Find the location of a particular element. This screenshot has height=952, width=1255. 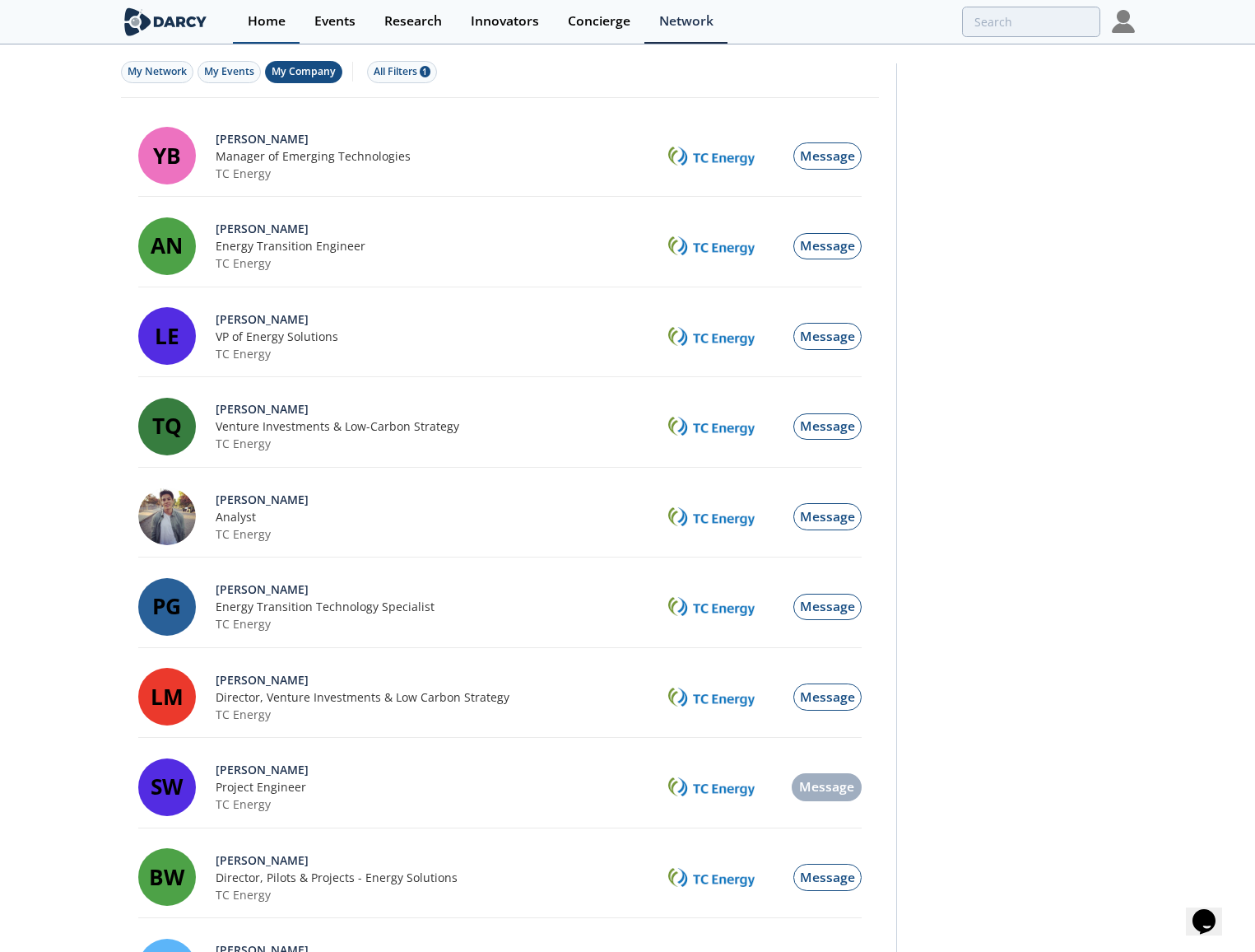

div: LM is located at coordinates (167, 697).